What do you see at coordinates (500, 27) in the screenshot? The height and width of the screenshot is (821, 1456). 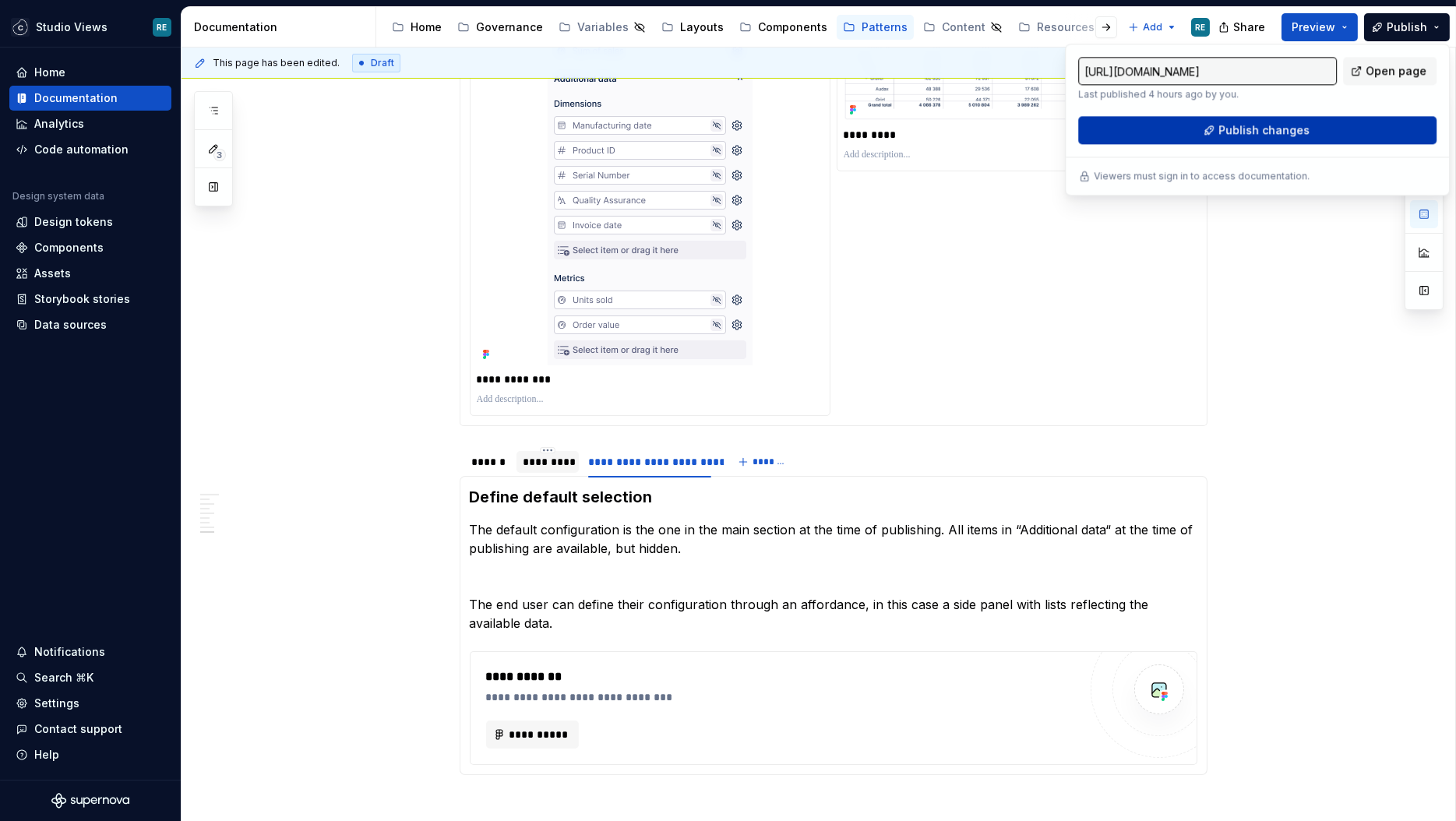 I see `a: Governance` at bounding box center [500, 27].